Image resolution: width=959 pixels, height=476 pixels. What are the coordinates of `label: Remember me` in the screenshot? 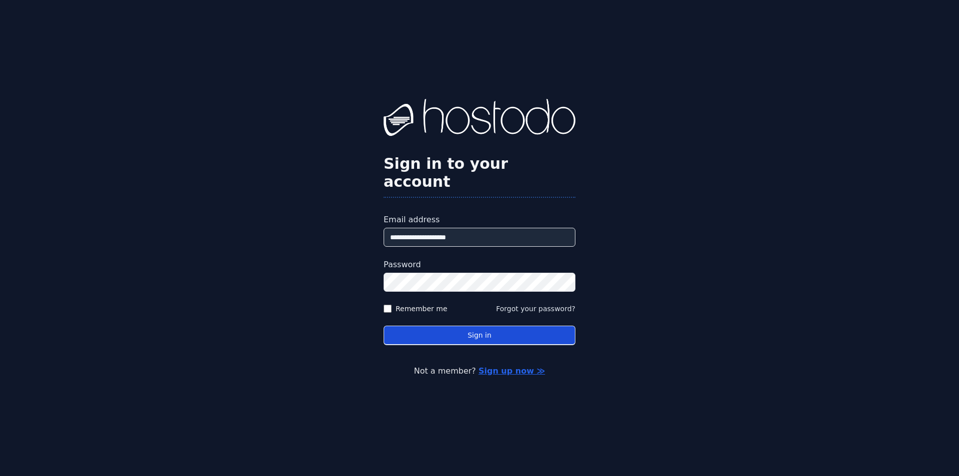 It's located at (422, 309).